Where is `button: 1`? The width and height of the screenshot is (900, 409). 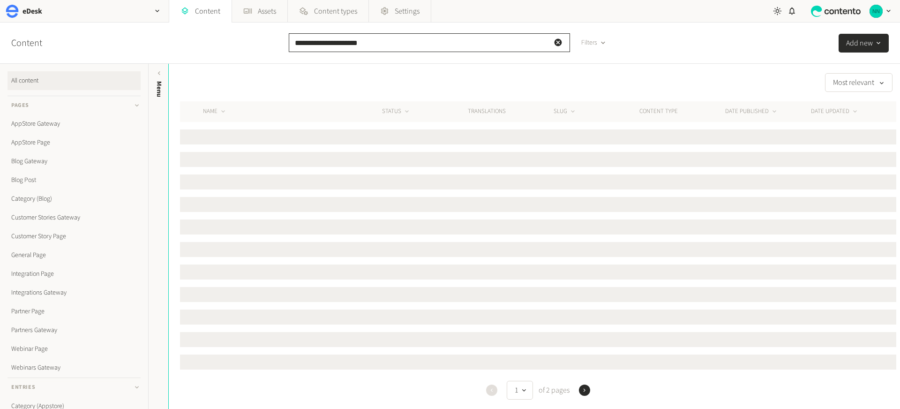
button: 1 is located at coordinates (520, 390).